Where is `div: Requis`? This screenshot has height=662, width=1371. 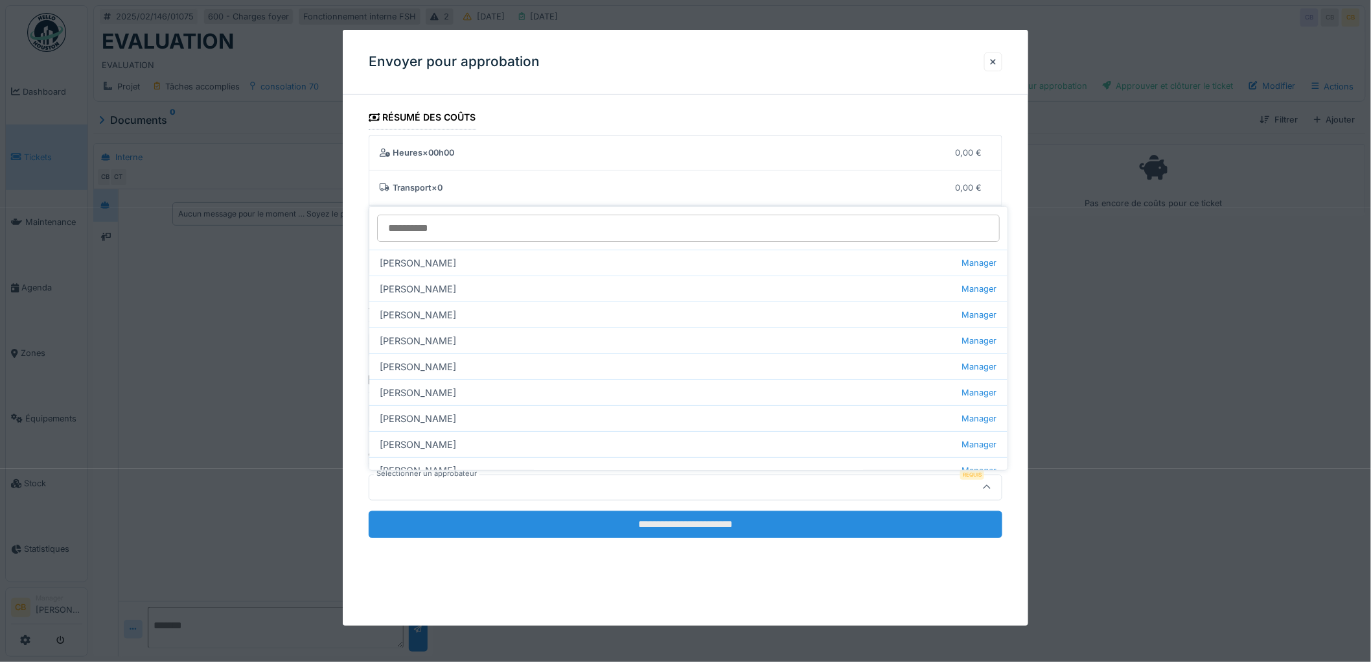
div: Requis is located at coordinates (972, 474).